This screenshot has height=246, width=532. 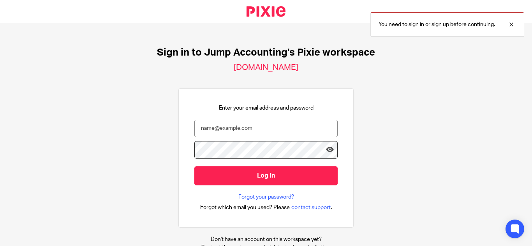 What do you see at coordinates (266, 197) in the screenshot?
I see `a: Forgot your password?` at bounding box center [266, 197].